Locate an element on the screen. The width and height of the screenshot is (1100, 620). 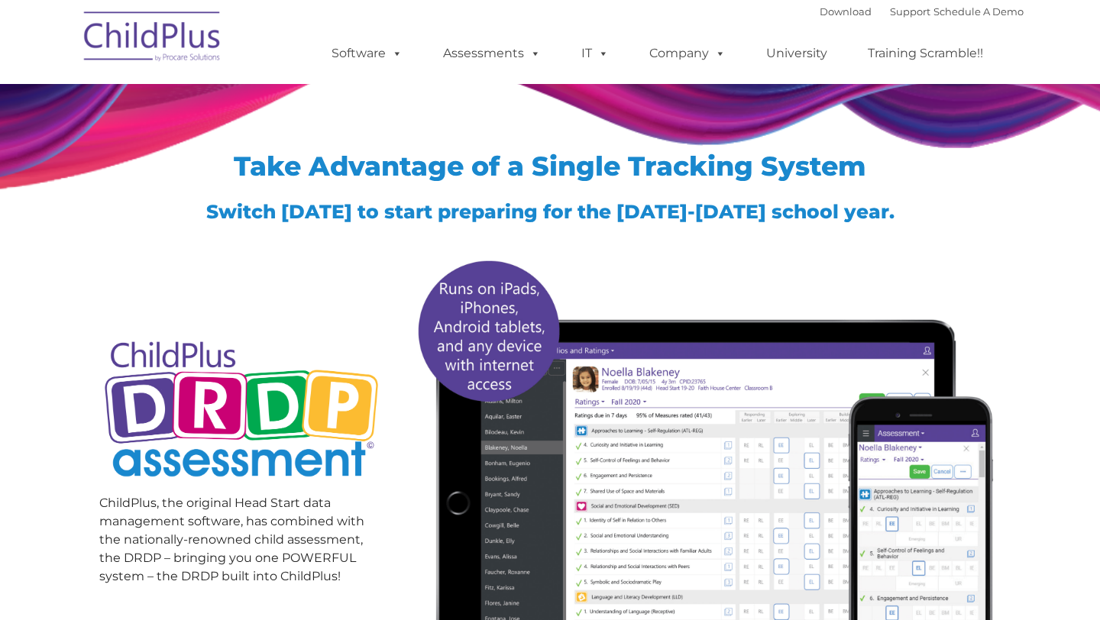
a: Assessments is located at coordinates (492, 53).